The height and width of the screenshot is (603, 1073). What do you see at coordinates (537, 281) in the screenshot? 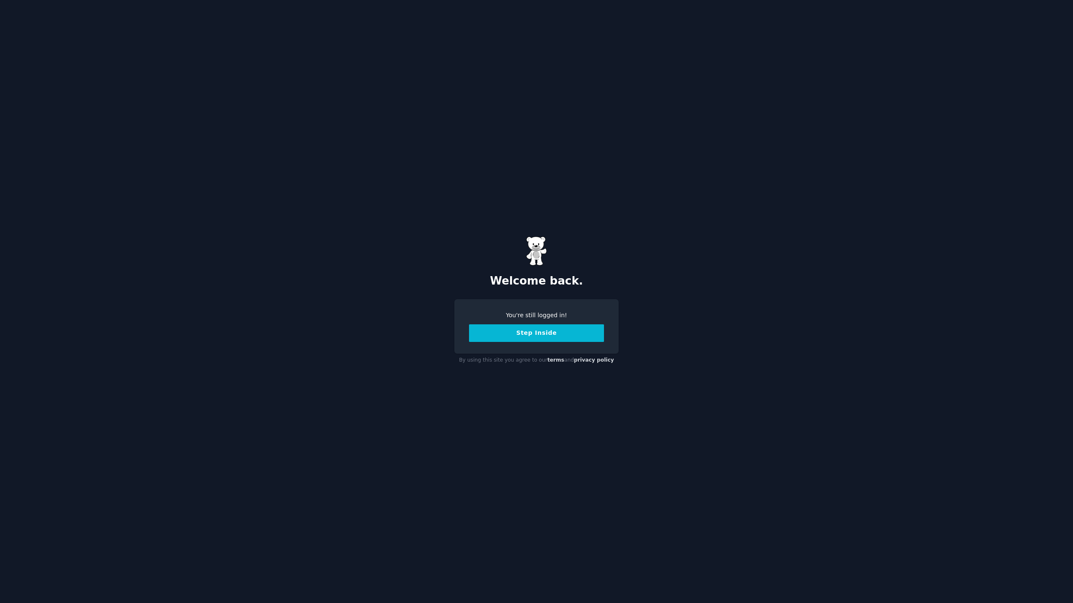
I see `h2: Welcome back.` at bounding box center [537, 281].